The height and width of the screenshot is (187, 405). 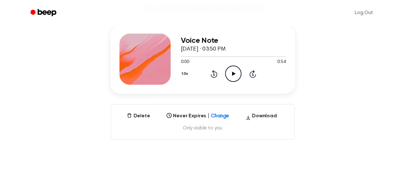 I want to click on span: 0:00, so click(x=185, y=62).